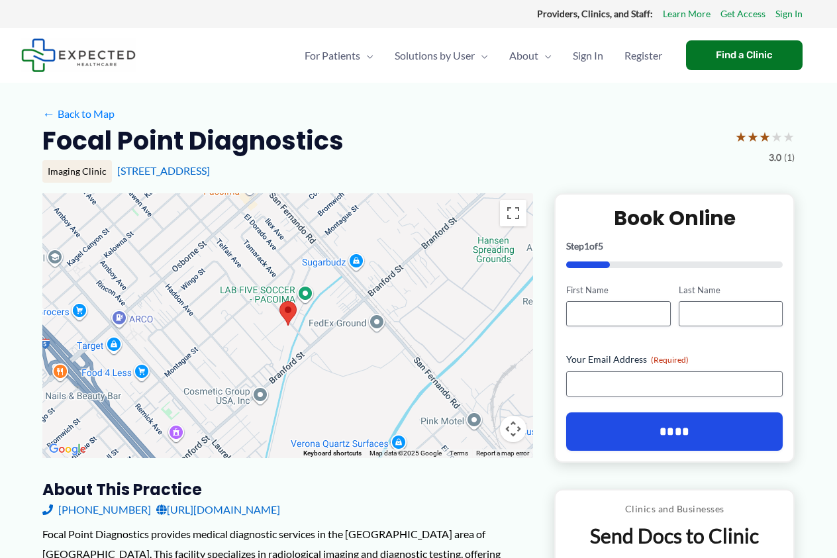  What do you see at coordinates (643, 56) in the screenshot?
I see `a: Register` at bounding box center [643, 56].